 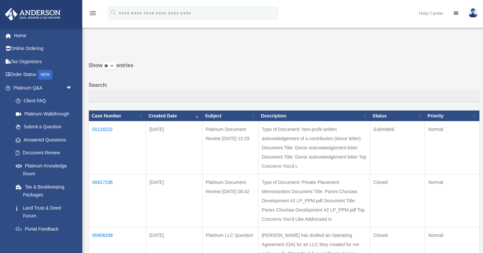 What do you see at coordinates (45, 75) in the screenshot?
I see `div: NEW` at bounding box center [45, 75].